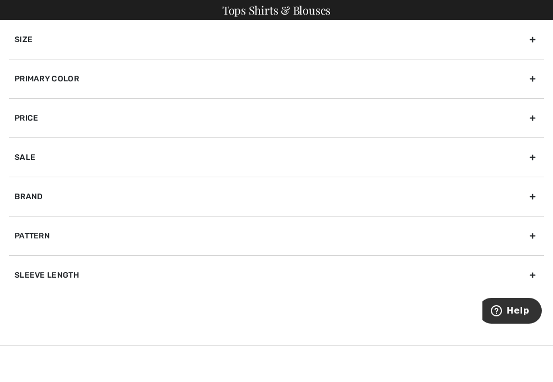  I want to click on div: Size, so click(276, 39).